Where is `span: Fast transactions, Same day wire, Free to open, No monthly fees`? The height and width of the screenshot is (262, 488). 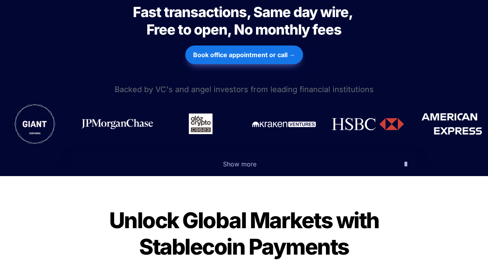
span: Fast transactions, Same day wire, Free to open, No monthly fees is located at coordinates (244, 21).